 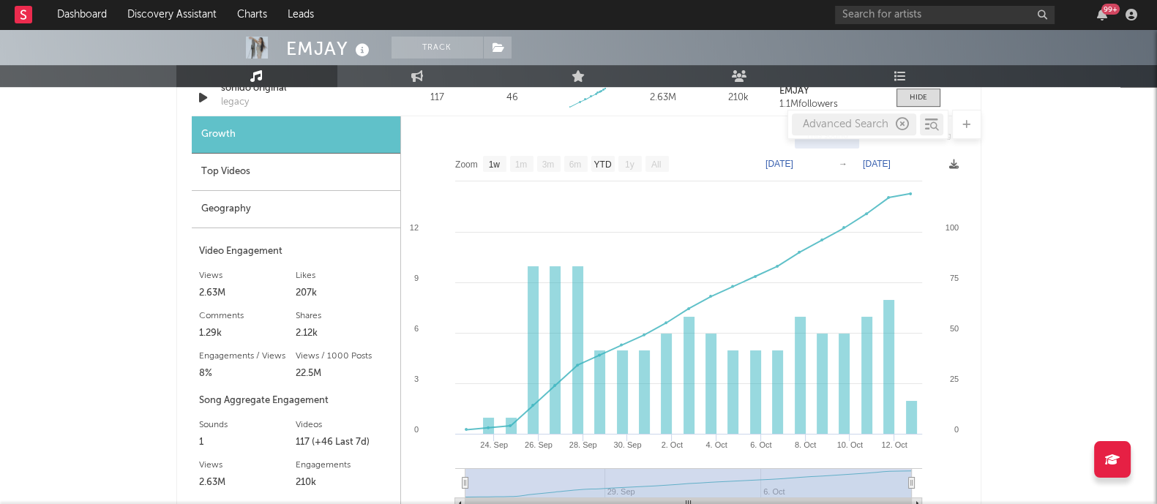 I want to click on div: 1.29k, so click(x=247, y=334).